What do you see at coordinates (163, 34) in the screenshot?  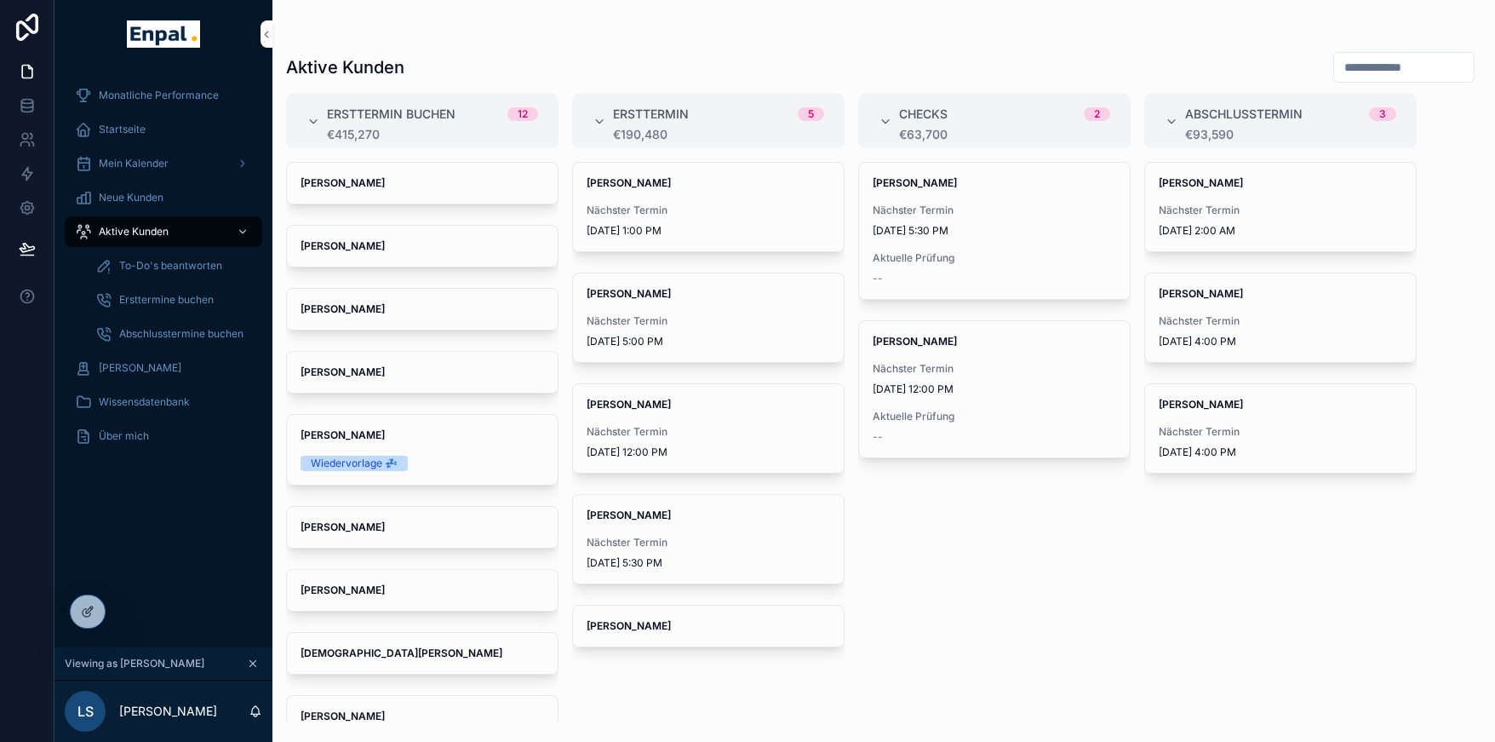 I see `img: App logo` at bounding box center [163, 34].